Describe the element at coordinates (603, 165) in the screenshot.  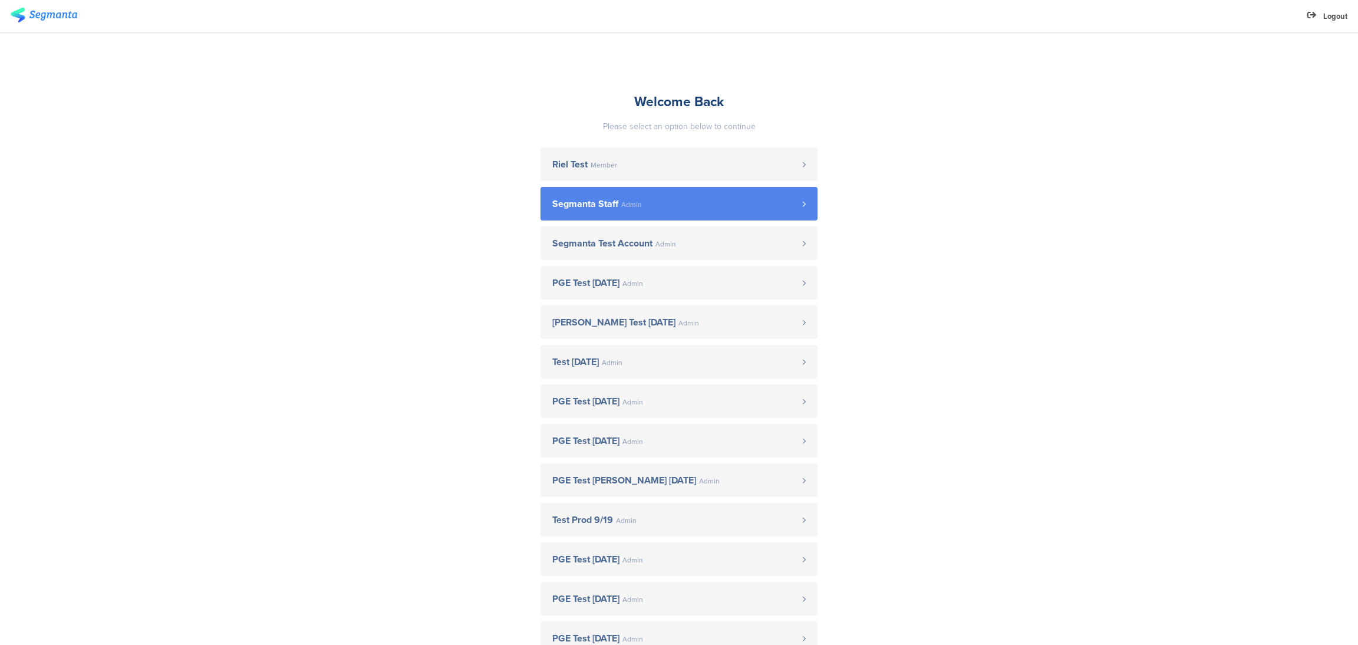
I see `span: Member` at that location.